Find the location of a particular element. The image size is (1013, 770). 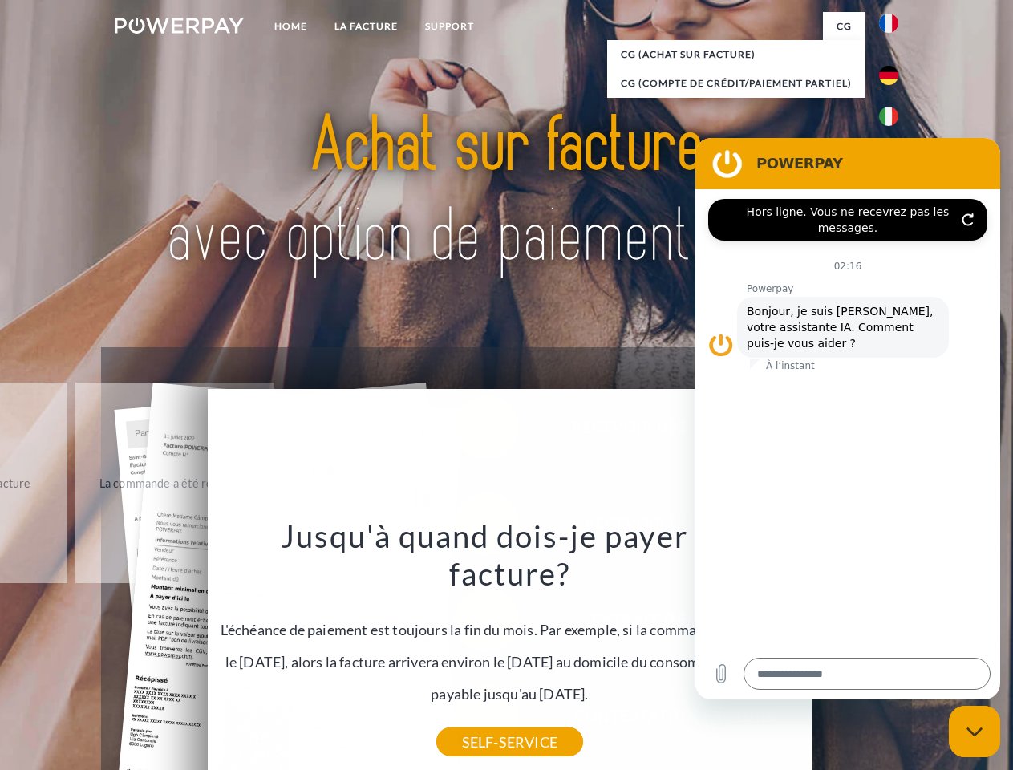

a: Home is located at coordinates (290, 26).